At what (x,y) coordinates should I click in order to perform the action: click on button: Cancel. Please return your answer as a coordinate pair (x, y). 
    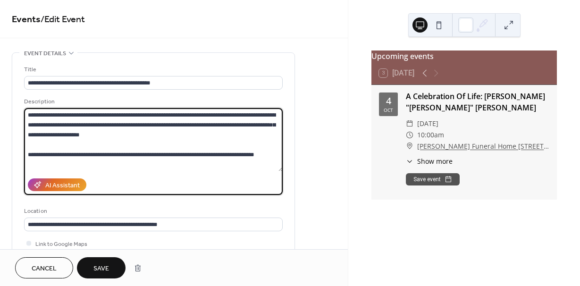
    Looking at the image, I should click on (44, 268).